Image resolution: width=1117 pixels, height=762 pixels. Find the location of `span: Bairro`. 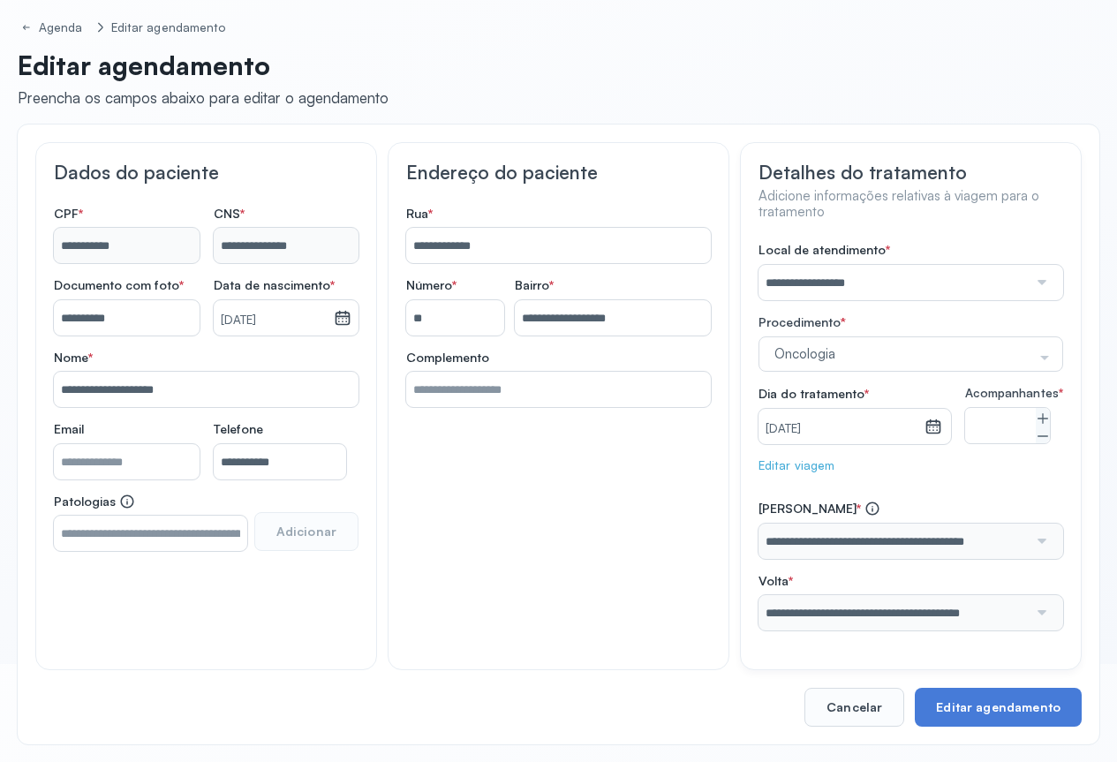

span: Bairro is located at coordinates (534, 285).